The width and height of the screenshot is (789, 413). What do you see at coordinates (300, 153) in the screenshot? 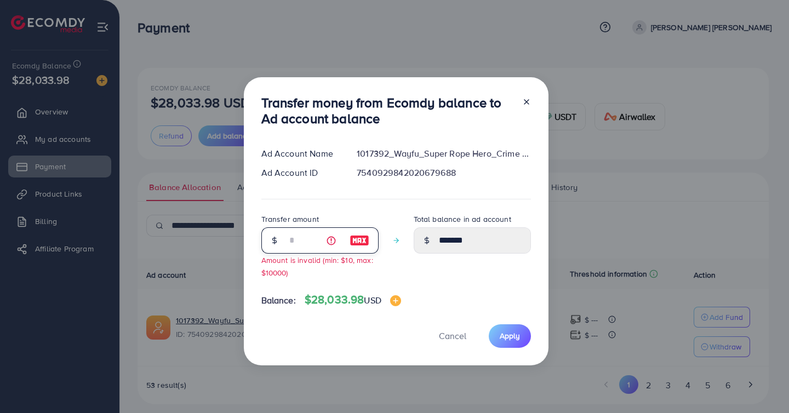
I see `div: Ad Account Name` at bounding box center [300, 153].